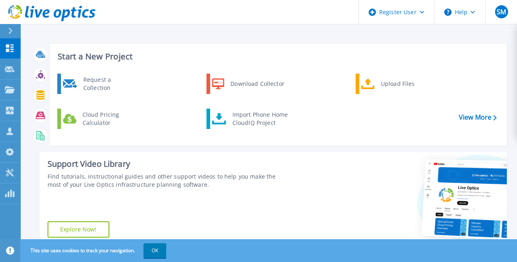 Image resolution: width=517 pixels, height=262 pixels. Describe the element at coordinates (501, 12) in the screenshot. I see `span: SM` at that location.